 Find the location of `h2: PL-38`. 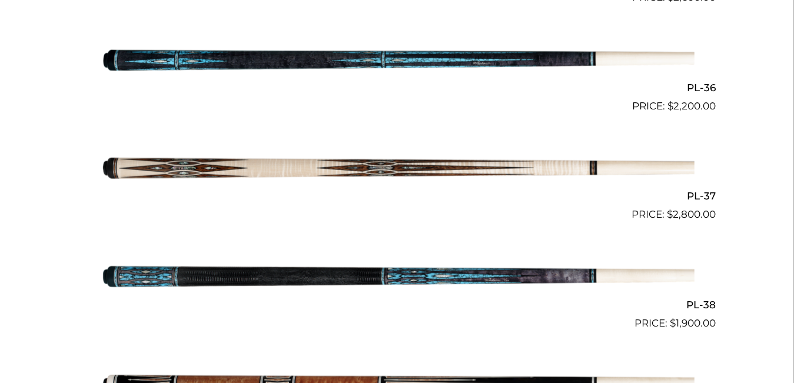

h2: PL-38 is located at coordinates (397, 304).